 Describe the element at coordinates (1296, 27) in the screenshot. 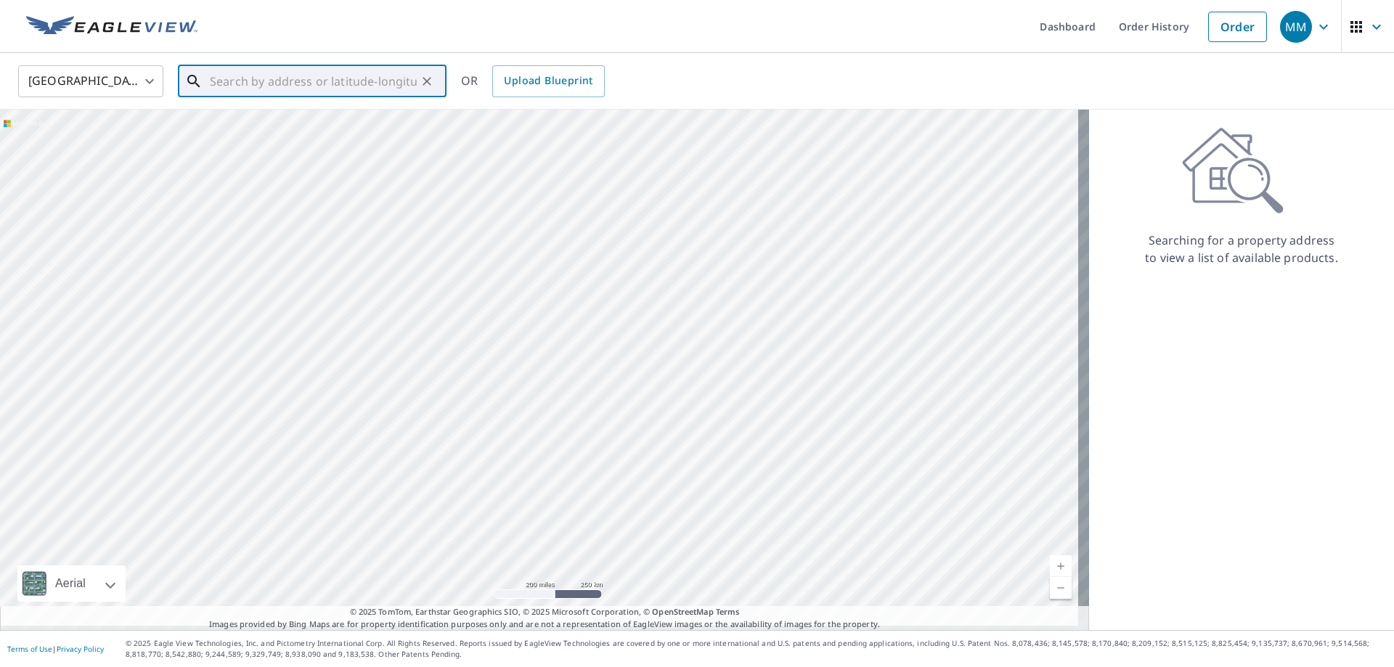

I see `div: MM` at that location.